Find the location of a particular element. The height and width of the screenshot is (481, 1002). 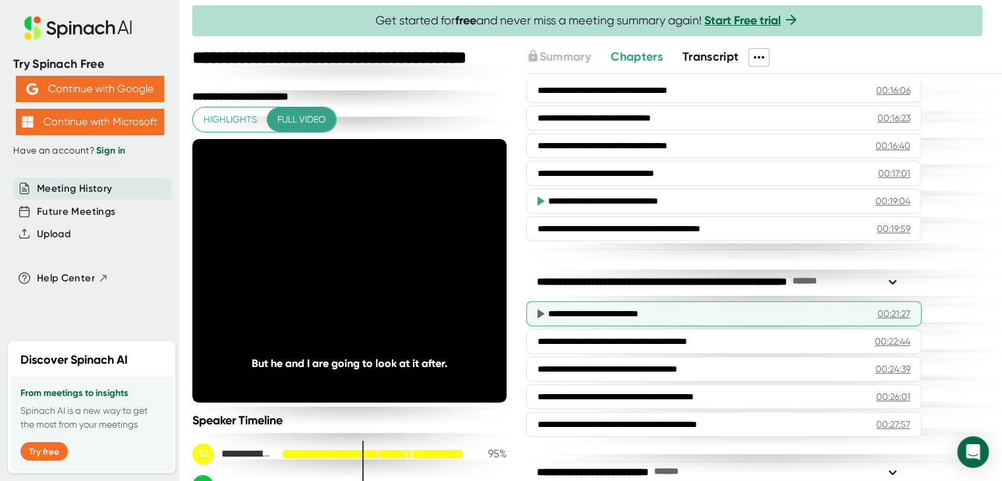

span: Transcript is located at coordinates (711, 57).